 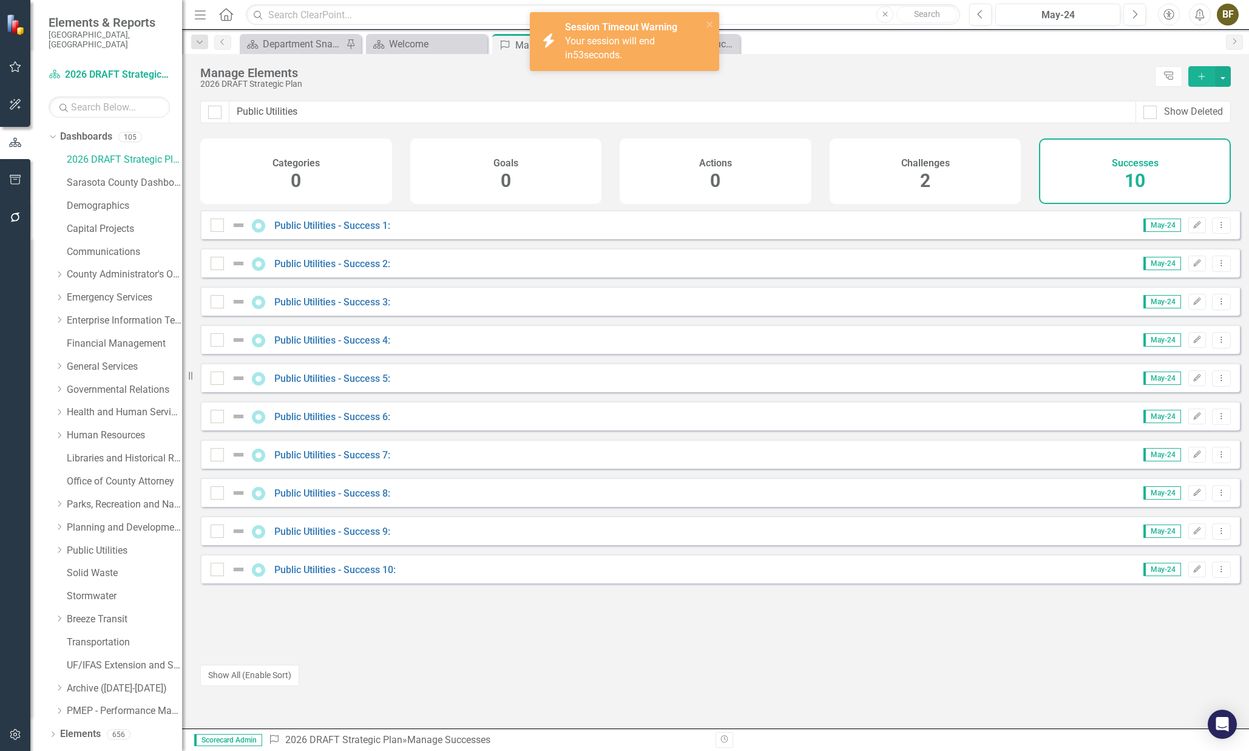 What do you see at coordinates (124, 435) in the screenshot?
I see `a: Human Resources` at bounding box center [124, 435].